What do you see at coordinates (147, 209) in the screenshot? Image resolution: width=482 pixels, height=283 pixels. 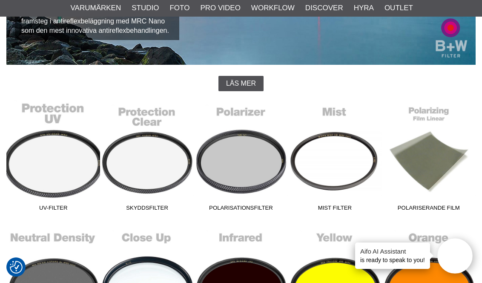 I see `span: Skyddsfilter` at bounding box center [147, 209].